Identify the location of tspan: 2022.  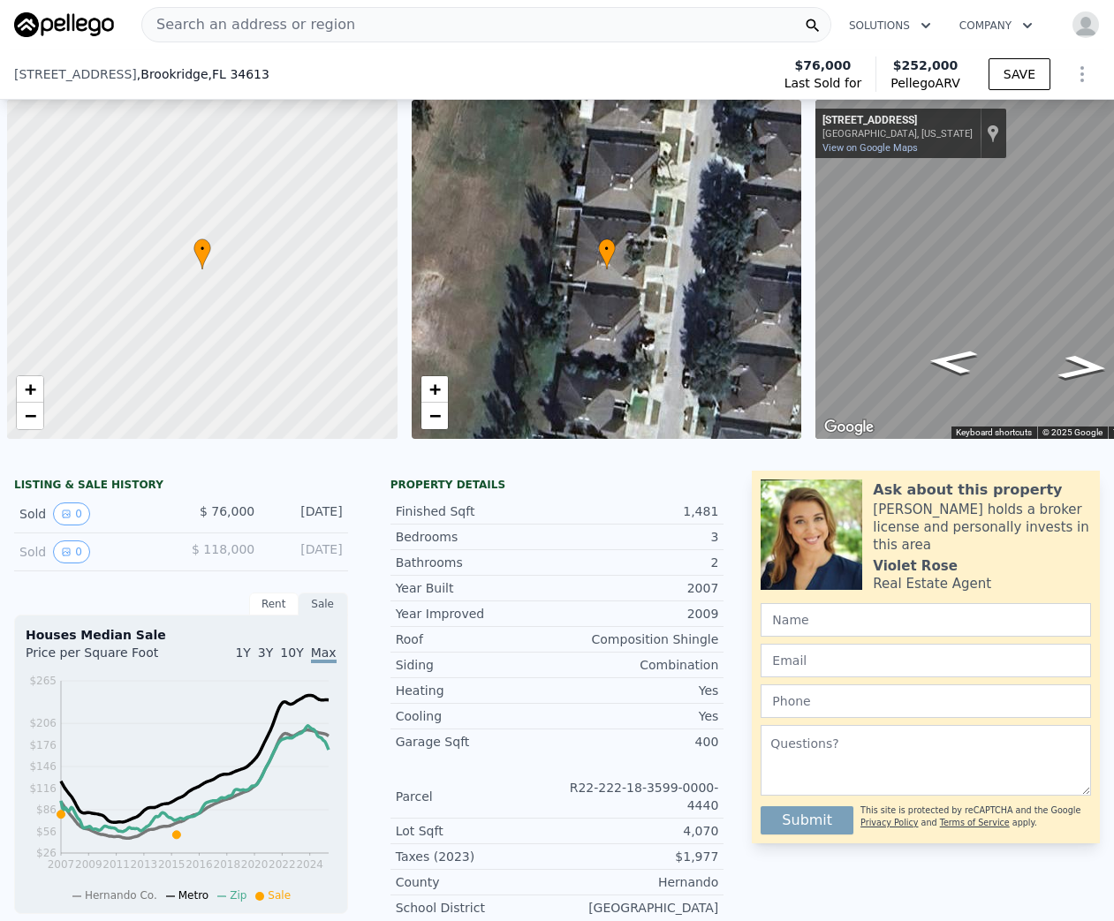
(282, 865).